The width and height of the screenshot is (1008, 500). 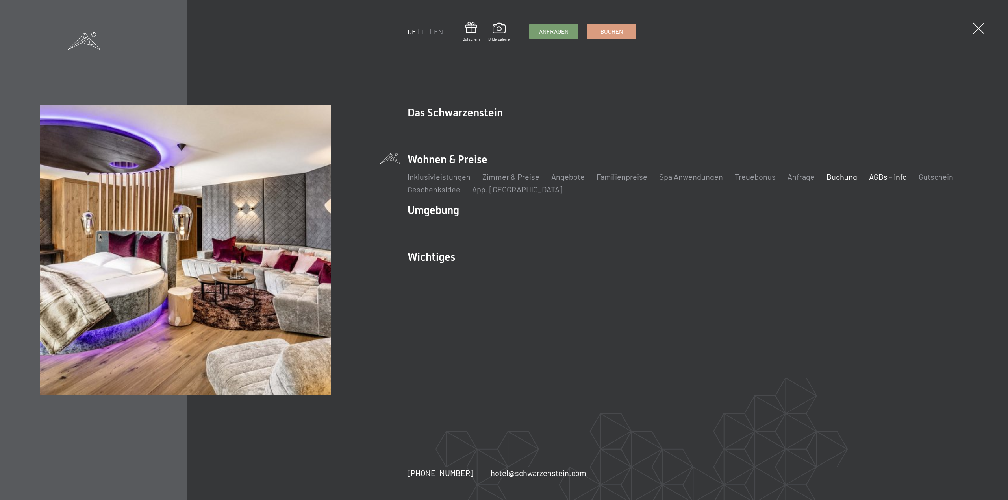 What do you see at coordinates (888, 177) in the screenshot?
I see `a: AGBs - Info` at bounding box center [888, 177].